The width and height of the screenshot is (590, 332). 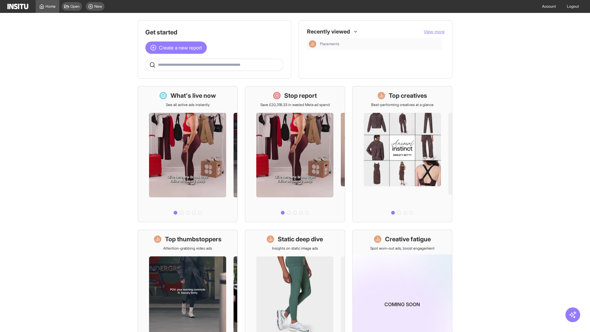 What do you see at coordinates (402, 105) in the screenshot?
I see `p: Best-performing creatives at a glance` at bounding box center [402, 105].